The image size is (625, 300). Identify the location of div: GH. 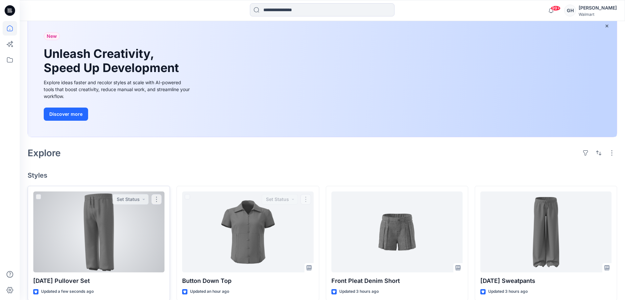
(570, 11).